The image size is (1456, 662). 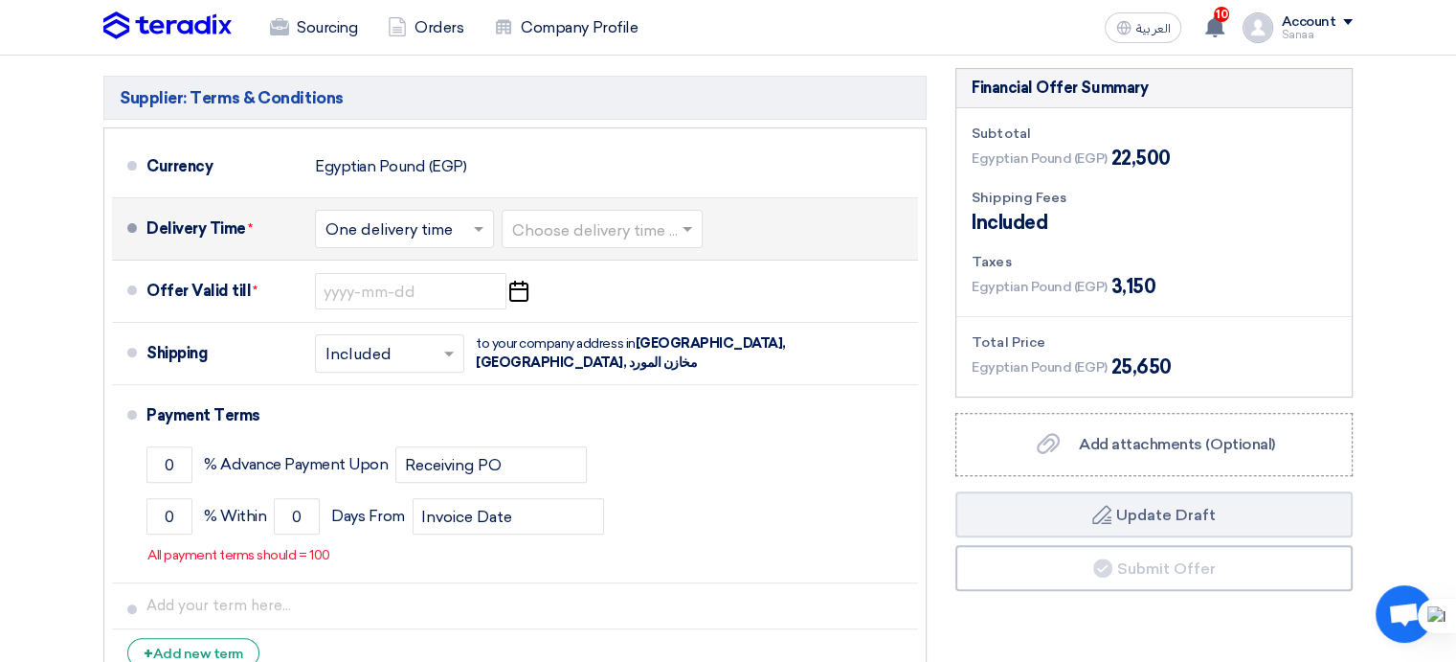 I want to click on div: Currency, so click(x=223, y=167).